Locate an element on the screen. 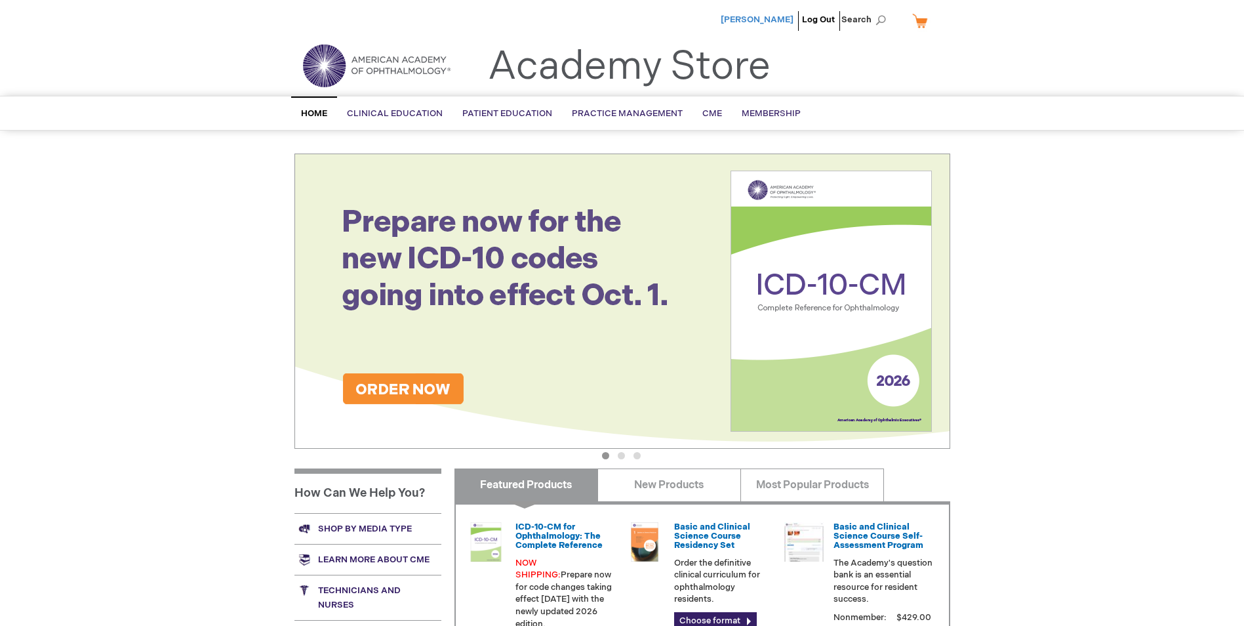  a: Featured Products is located at coordinates (526, 485).